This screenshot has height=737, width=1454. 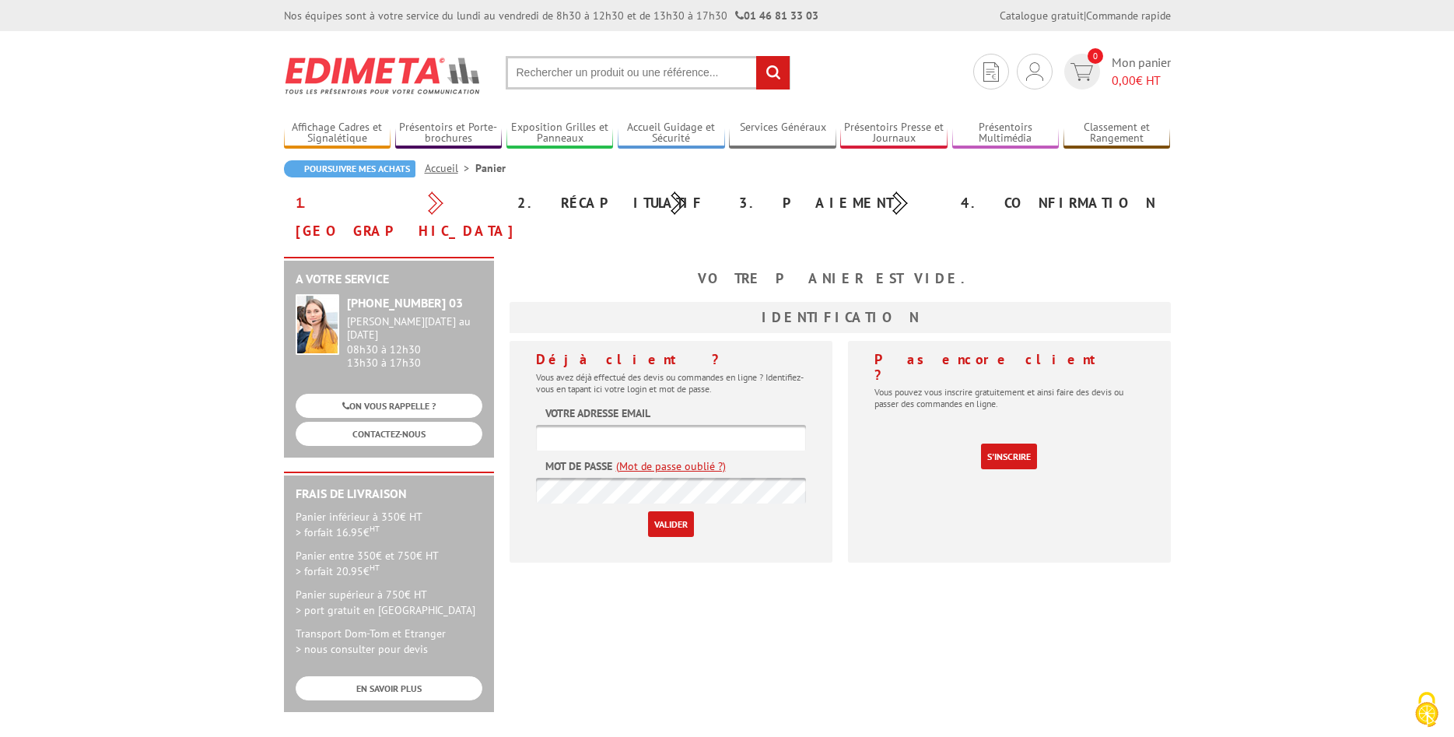 I want to click on p: Panier supérieur à 750€ HT, so click(x=389, y=602).